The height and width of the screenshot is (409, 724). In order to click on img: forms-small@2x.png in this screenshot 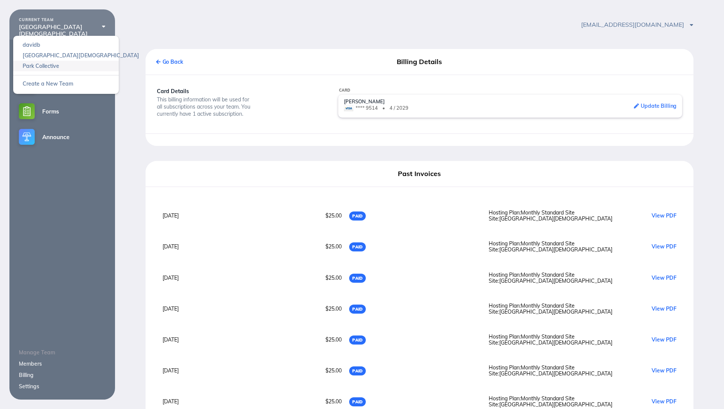, I will do `click(27, 111)`.